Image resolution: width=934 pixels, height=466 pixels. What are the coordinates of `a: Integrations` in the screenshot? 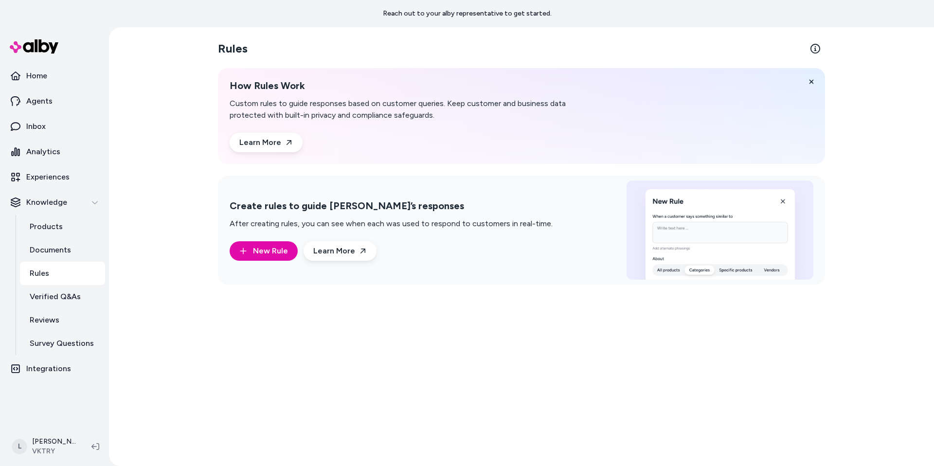 It's located at (54, 369).